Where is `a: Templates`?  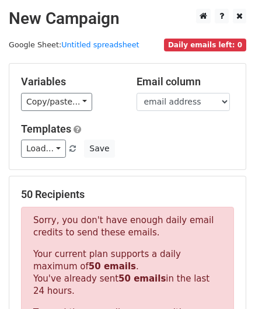
a: Templates is located at coordinates (46, 128).